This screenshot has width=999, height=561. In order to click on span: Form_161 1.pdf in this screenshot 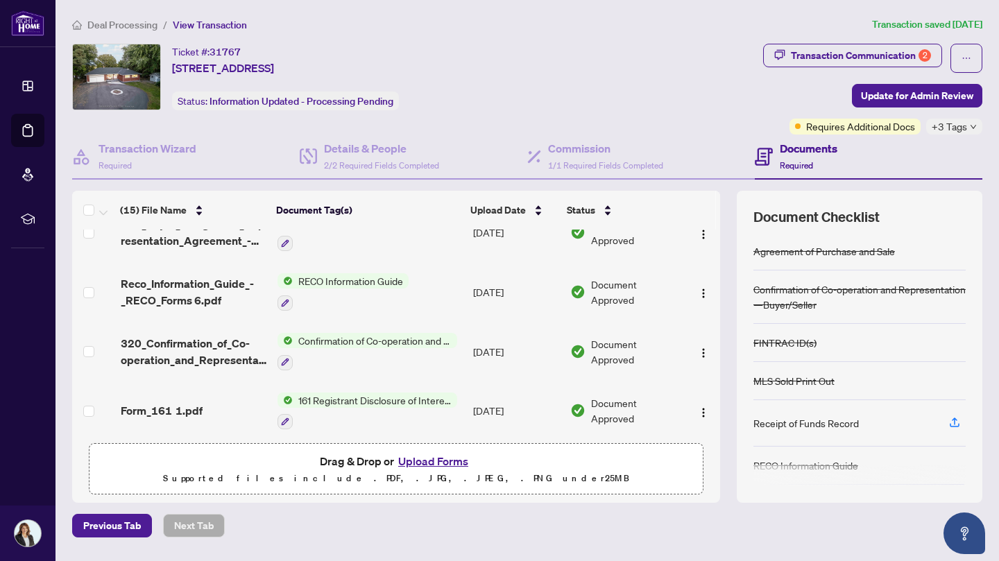, I will do `click(162, 411)`.